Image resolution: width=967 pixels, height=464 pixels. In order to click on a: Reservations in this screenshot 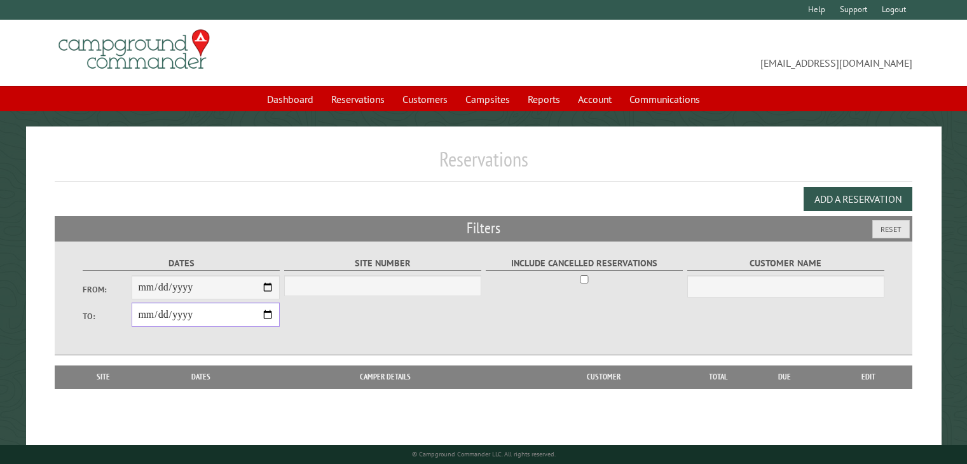, I will do `click(358, 99)`.